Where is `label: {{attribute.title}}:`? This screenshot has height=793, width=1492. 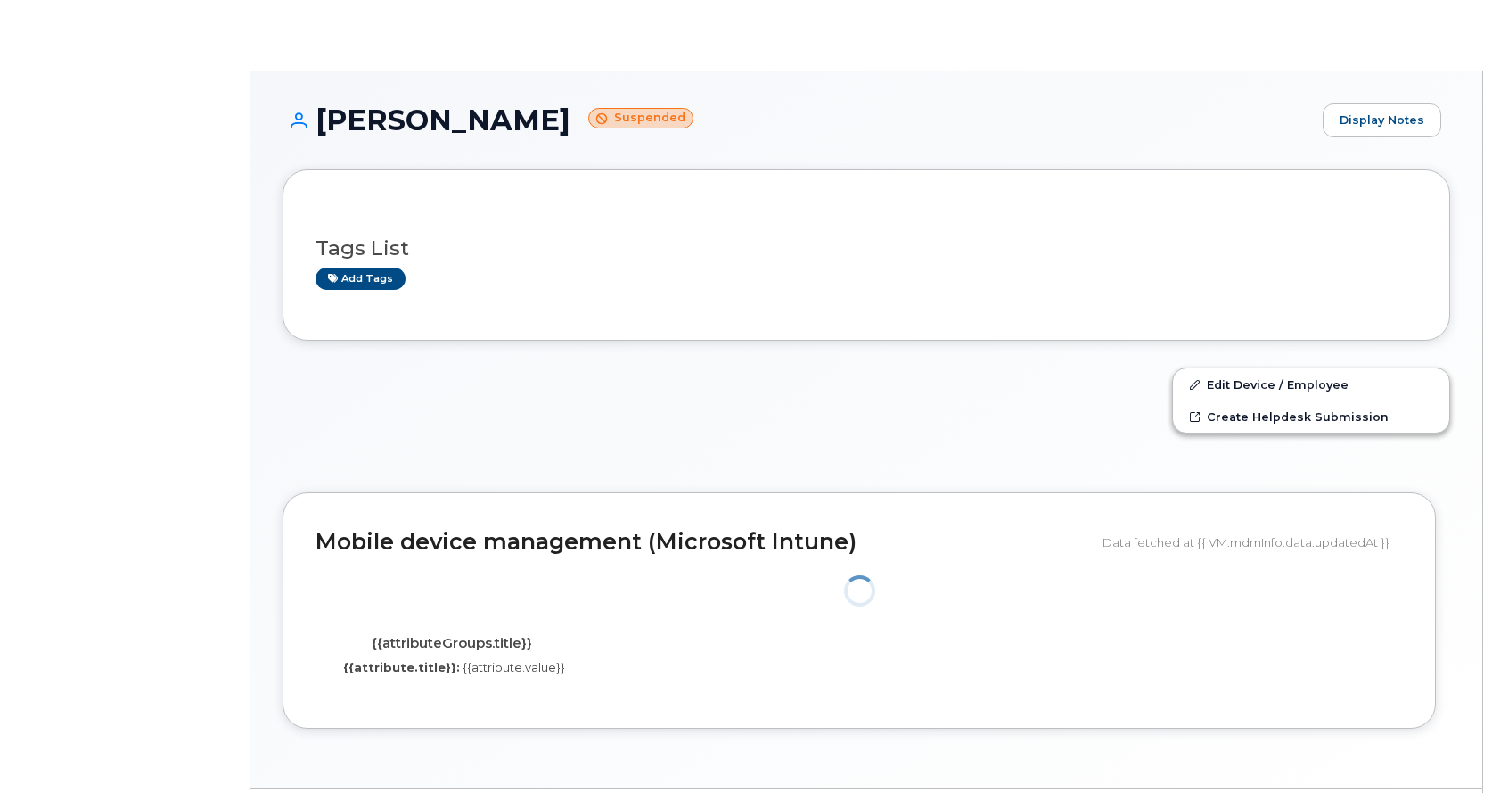
label: {{attribute.title}}: is located at coordinates (401, 667).